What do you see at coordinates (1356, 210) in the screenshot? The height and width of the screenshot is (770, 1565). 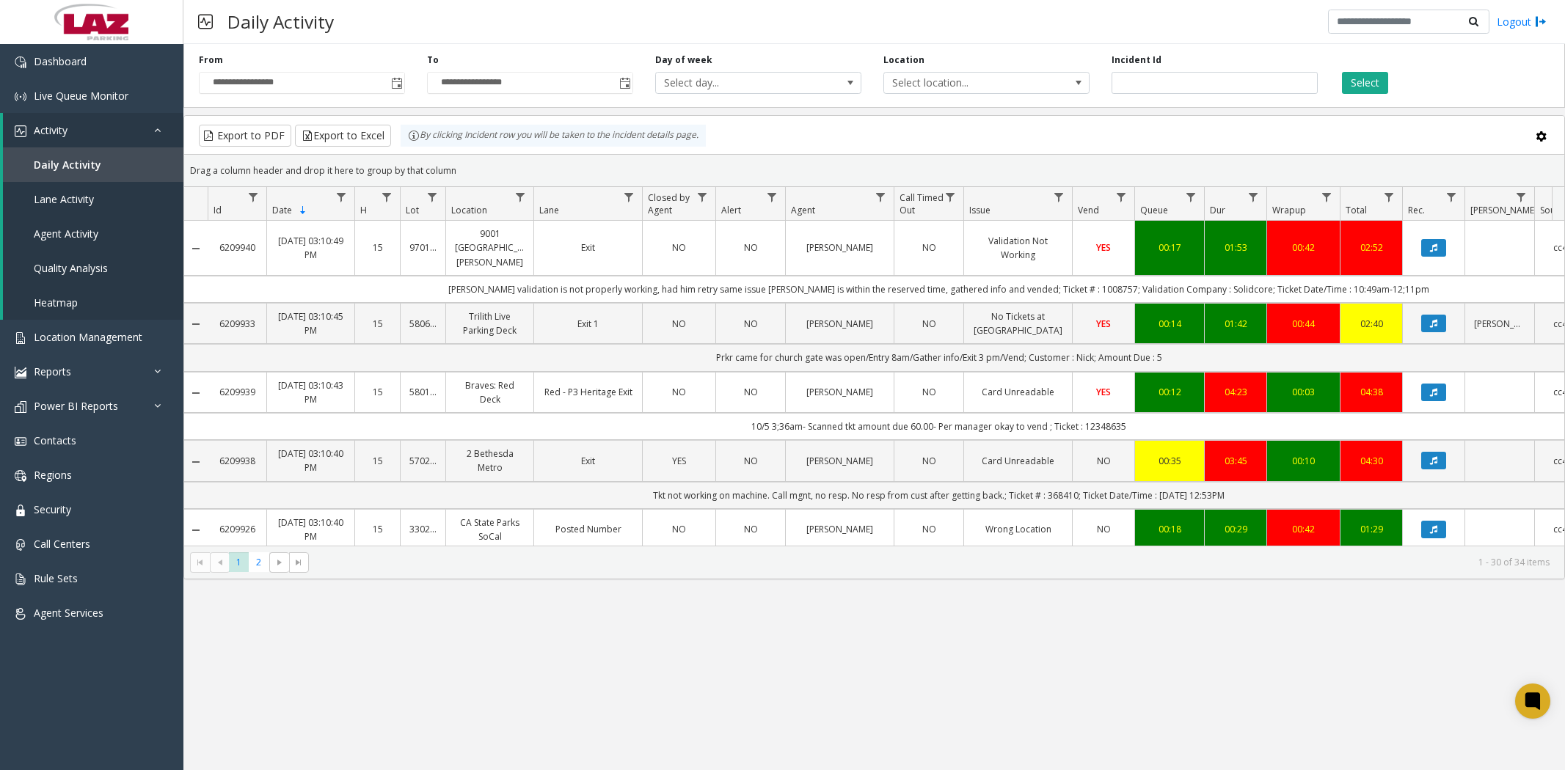 I see `span: Total` at bounding box center [1356, 210].